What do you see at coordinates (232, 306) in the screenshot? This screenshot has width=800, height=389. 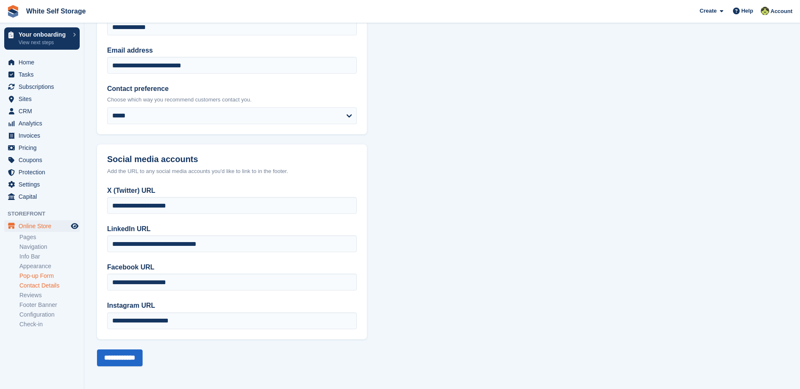 I see `label: Instagram URL` at bounding box center [232, 306].